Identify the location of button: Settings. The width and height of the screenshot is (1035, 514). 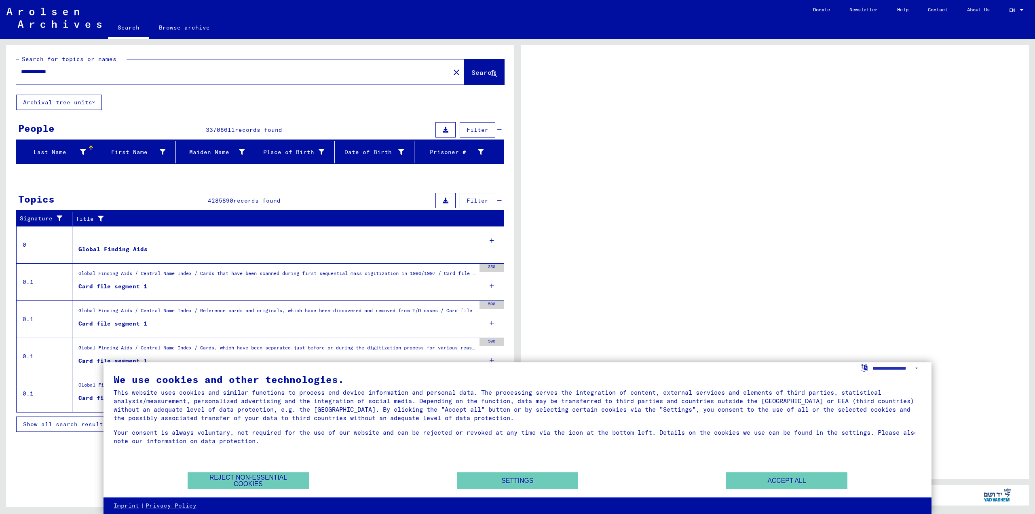
(518, 480).